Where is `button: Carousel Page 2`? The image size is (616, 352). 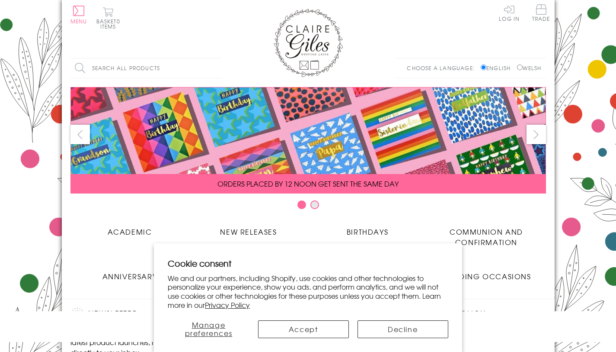
button: Carousel Page 2 is located at coordinates (315, 205).